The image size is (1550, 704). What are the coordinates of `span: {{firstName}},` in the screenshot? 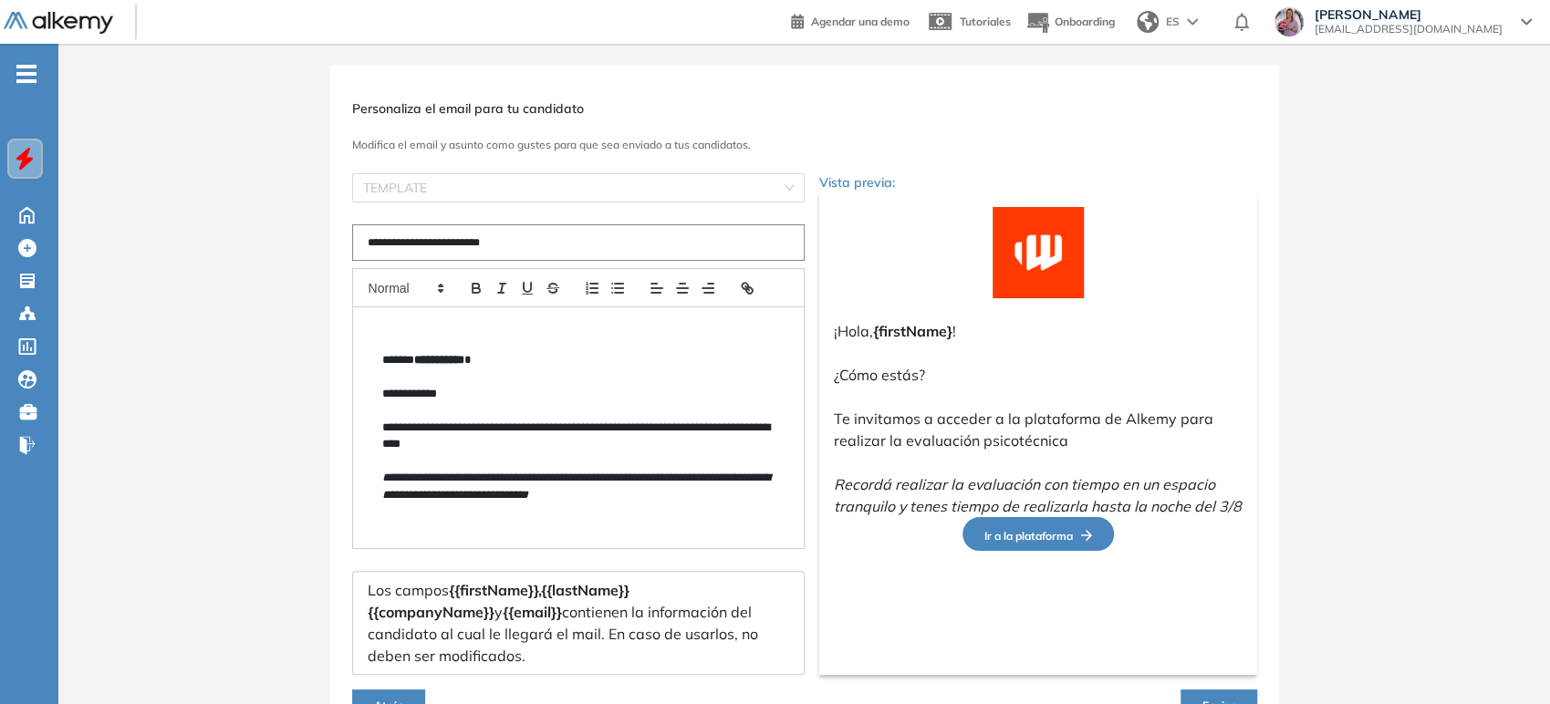 It's located at (494, 590).